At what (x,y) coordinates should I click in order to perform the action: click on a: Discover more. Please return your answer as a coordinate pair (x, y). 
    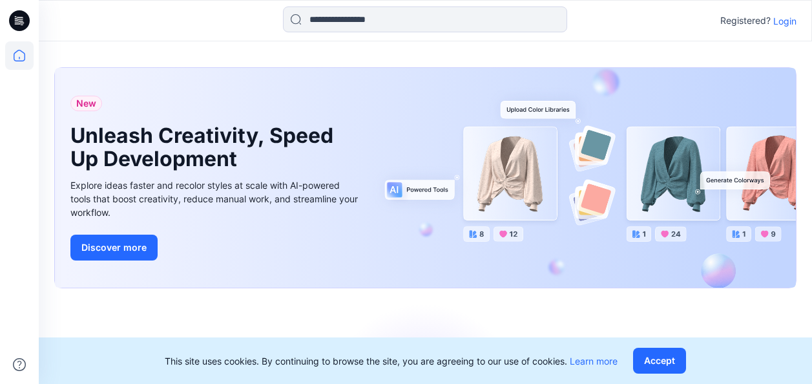
    Looking at the image, I should click on (216, 247).